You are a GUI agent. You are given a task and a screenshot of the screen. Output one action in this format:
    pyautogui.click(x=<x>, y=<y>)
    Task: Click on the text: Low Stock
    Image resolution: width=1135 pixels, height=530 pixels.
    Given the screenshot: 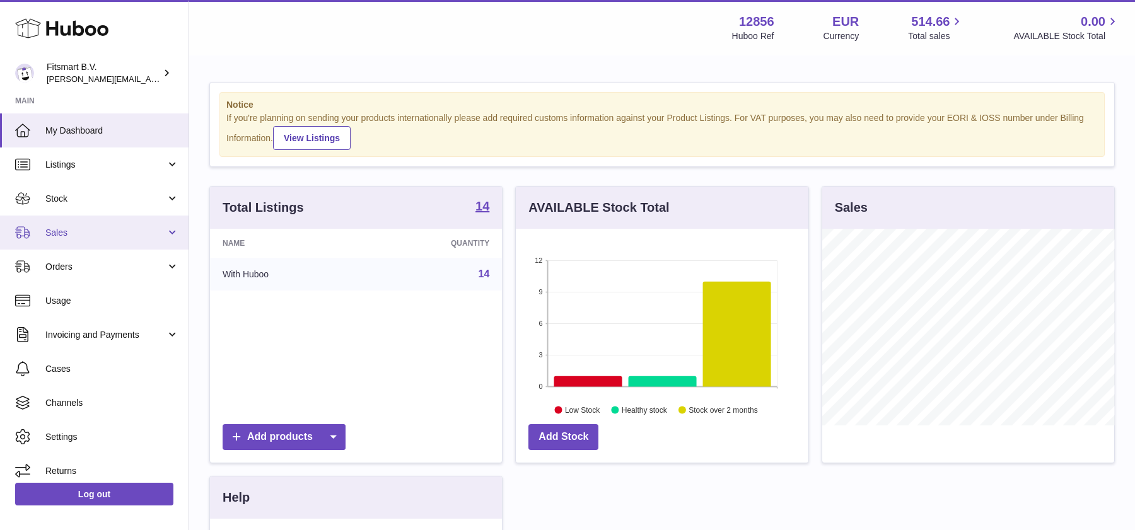 What is the action you would take?
    pyautogui.click(x=583, y=410)
    